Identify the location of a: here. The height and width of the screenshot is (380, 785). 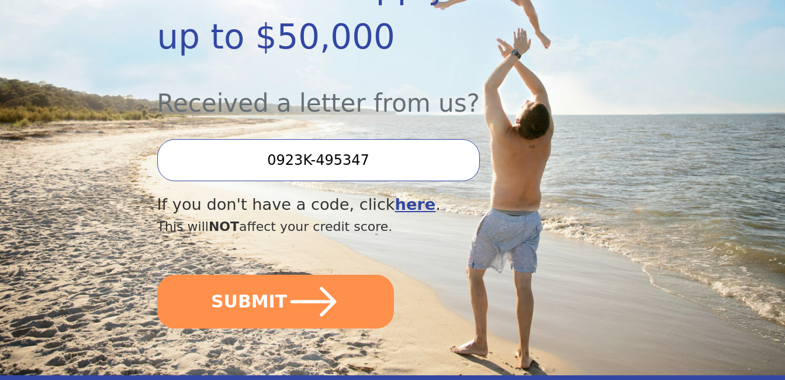
(416, 204).